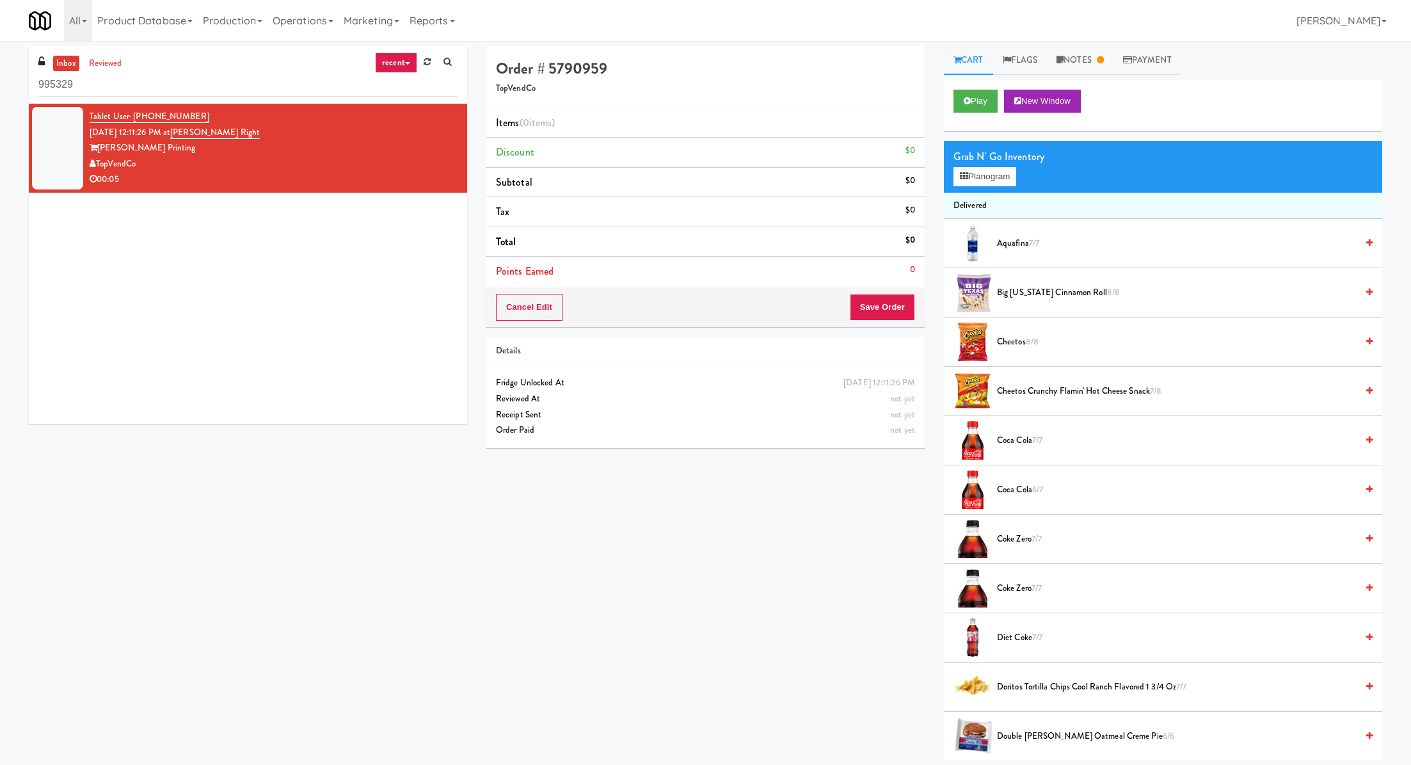  Describe the element at coordinates (1080, 60) in the screenshot. I see `a: Notes` at that location.